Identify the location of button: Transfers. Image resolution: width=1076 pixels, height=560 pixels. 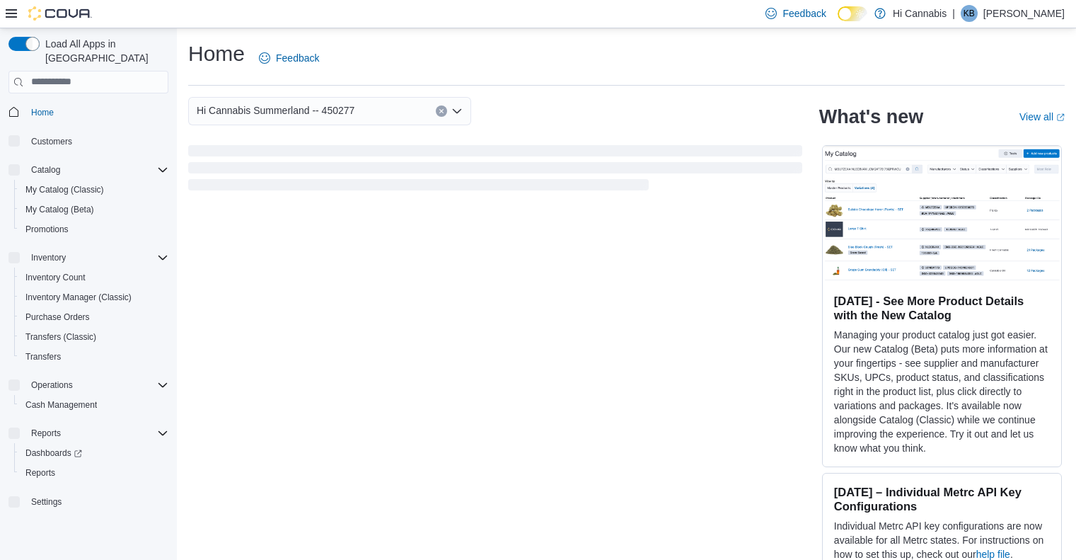
(94, 357).